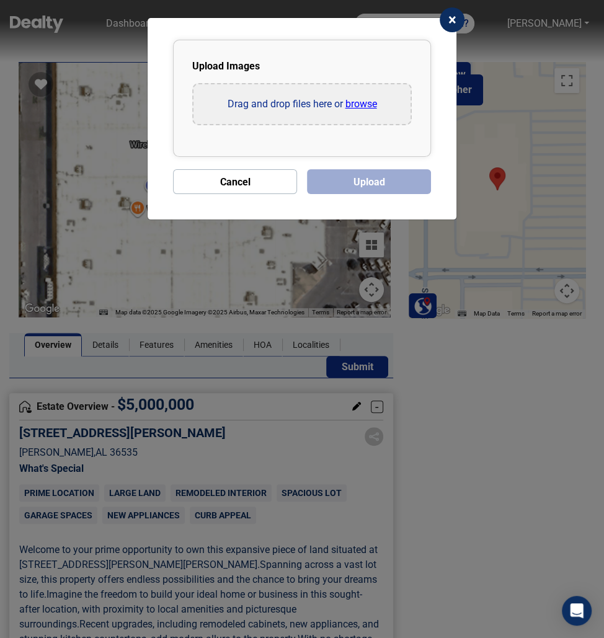 Image resolution: width=604 pixels, height=638 pixels. Describe the element at coordinates (235, 182) in the screenshot. I see `button: Cancel` at that location.